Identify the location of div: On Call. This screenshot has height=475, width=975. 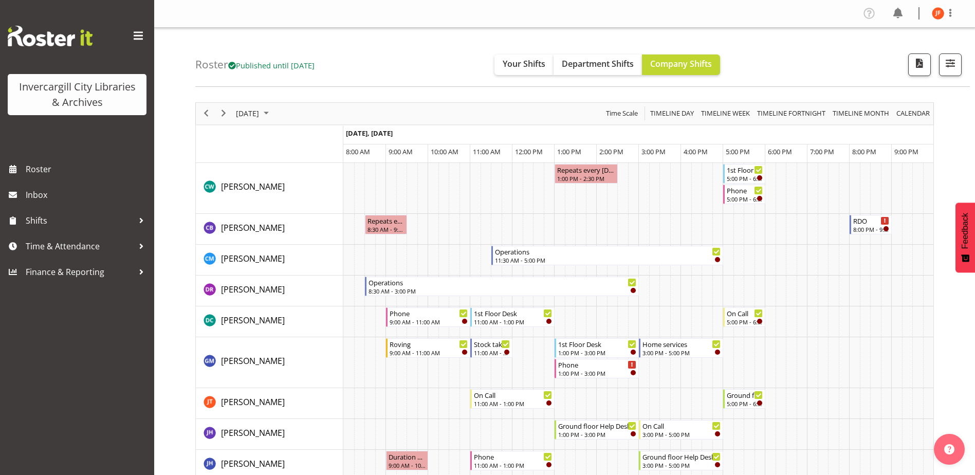
(682, 426).